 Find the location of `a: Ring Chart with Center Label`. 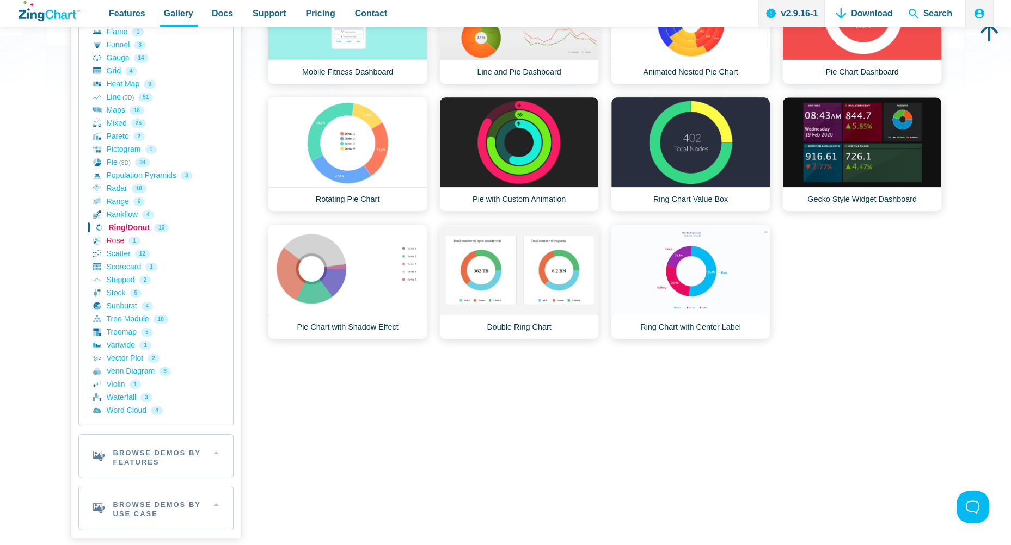

a: Ring Chart with Center Label is located at coordinates (690, 282).